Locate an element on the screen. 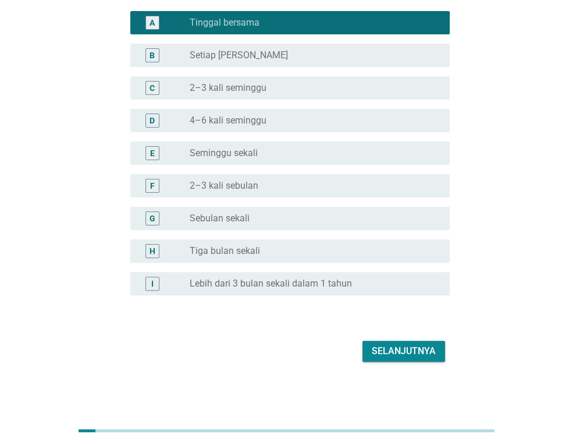  div: A is located at coordinates (152, 22).